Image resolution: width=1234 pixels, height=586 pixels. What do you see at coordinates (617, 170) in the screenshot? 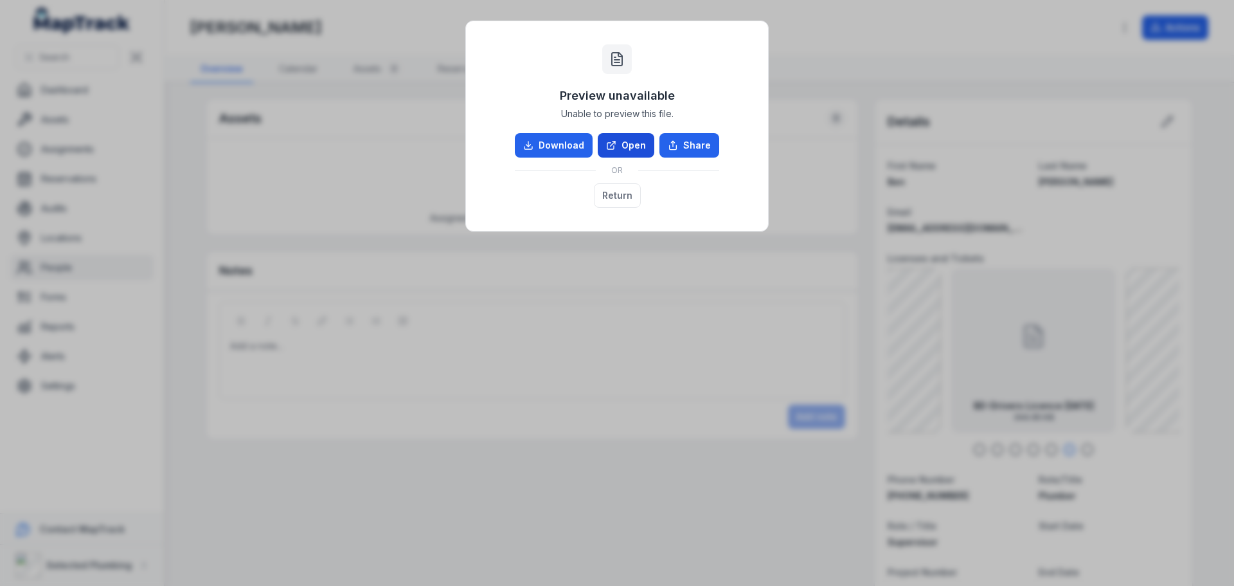
I see `div: OR` at bounding box center [617, 170].